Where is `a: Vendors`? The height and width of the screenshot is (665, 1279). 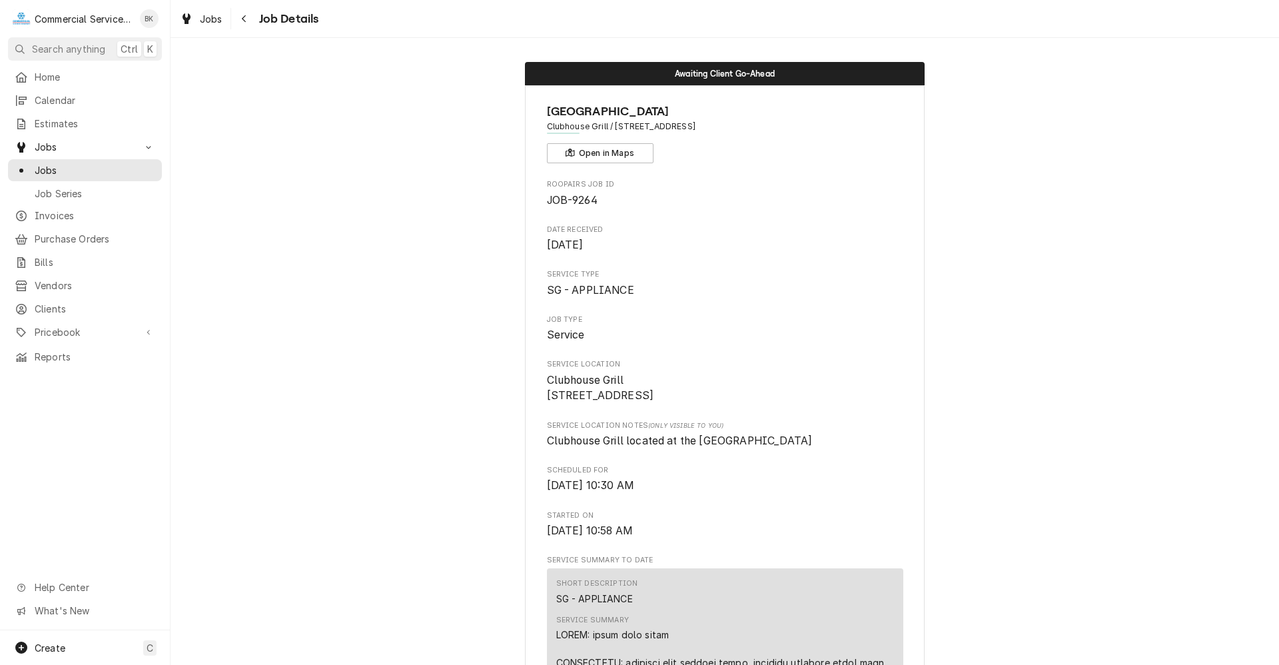 a: Vendors is located at coordinates (85, 285).